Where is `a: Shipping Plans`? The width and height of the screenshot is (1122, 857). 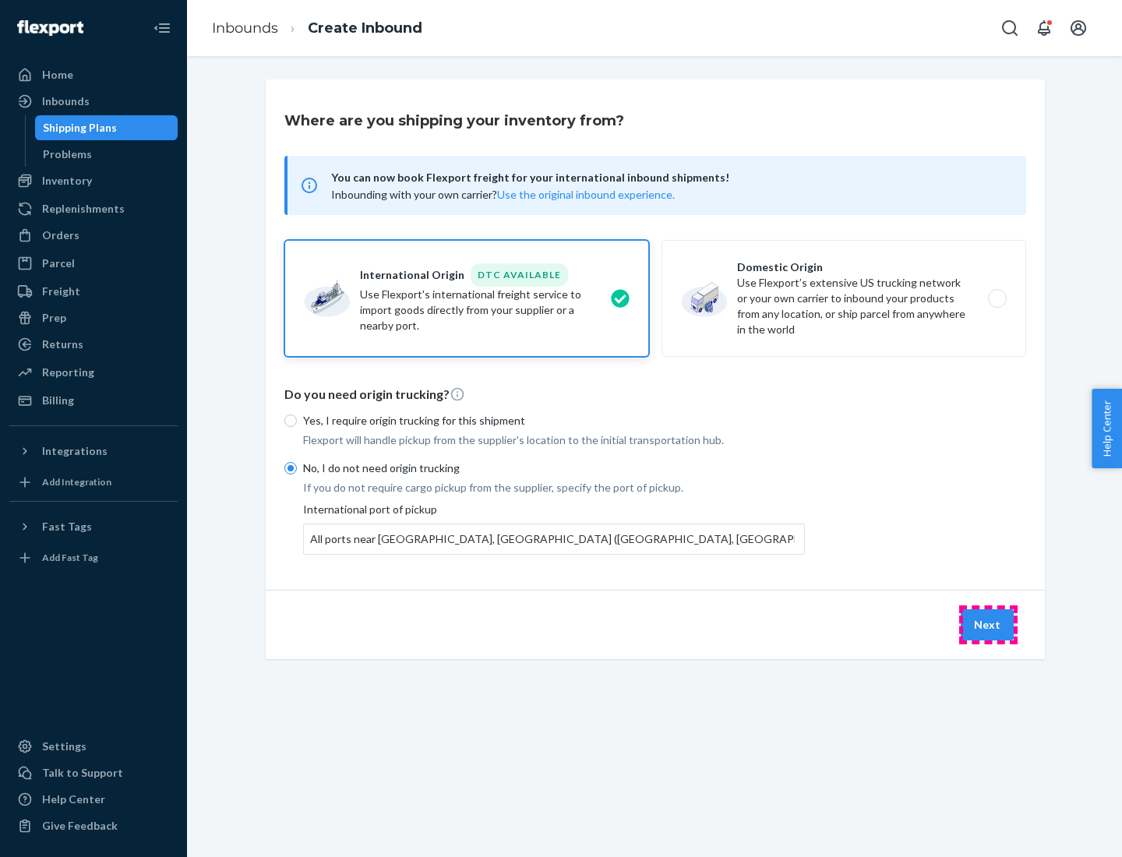
a: Shipping Plans is located at coordinates (107, 128).